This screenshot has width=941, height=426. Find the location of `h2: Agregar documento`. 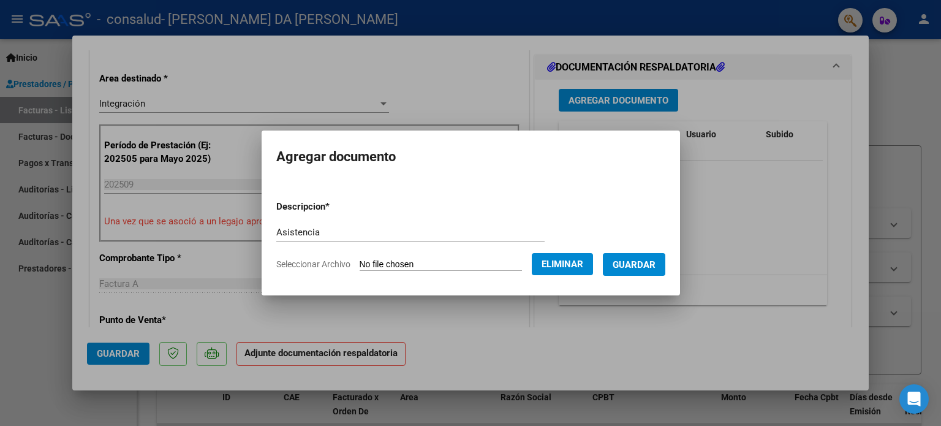

h2: Agregar documento is located at coordinates (470, 157).